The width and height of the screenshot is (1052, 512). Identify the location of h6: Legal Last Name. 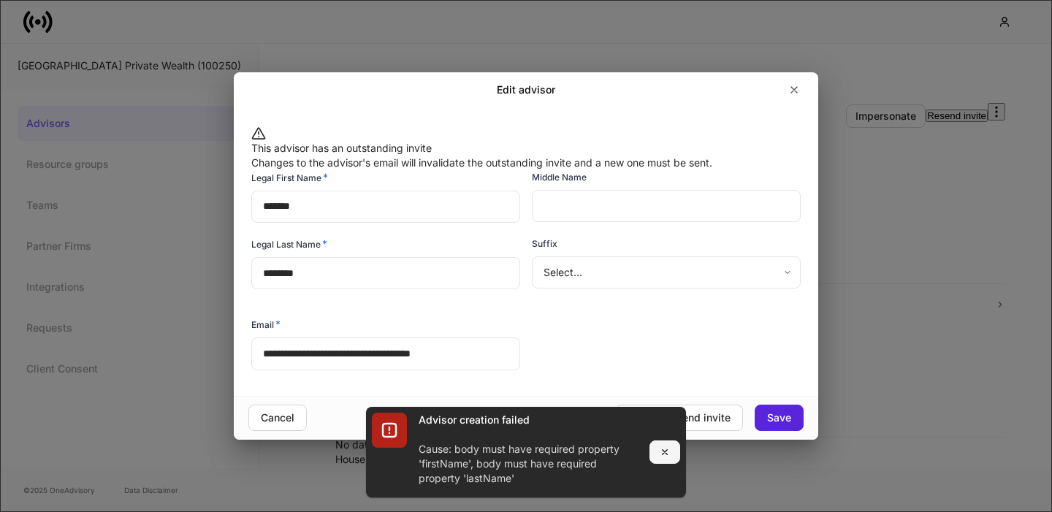
(289, 244).